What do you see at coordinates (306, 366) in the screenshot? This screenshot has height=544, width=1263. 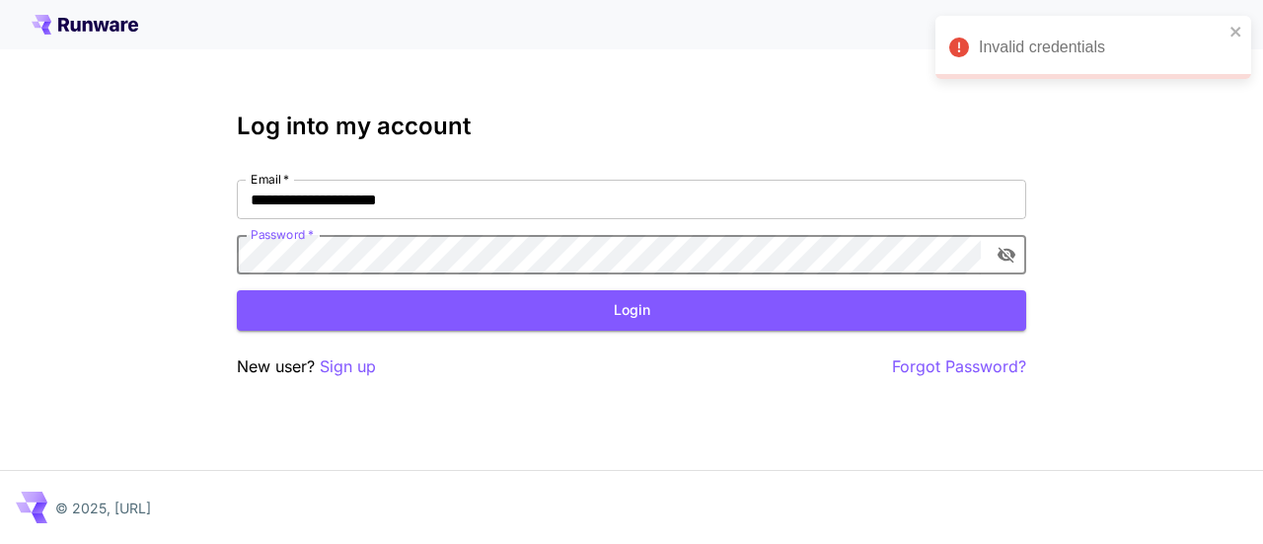 I see `p: New user?` at bounding box center [306, 366].